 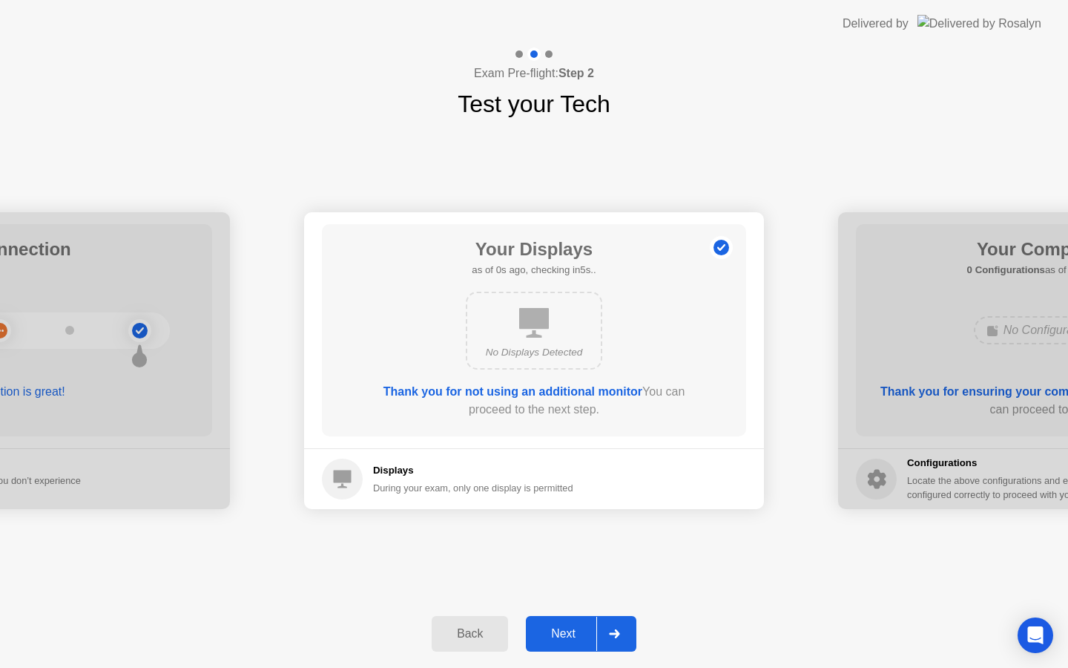 I want to click on h5: Displays, so click(x=473, y=470).